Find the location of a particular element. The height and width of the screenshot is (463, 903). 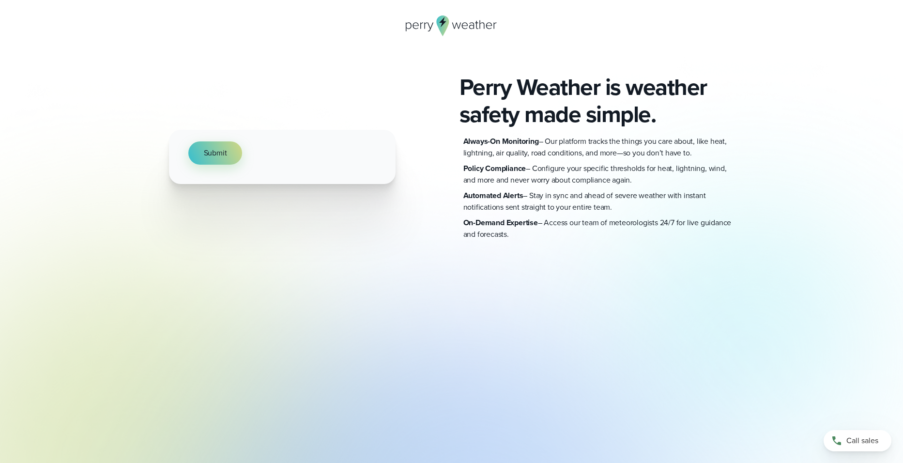

h2: Perry Weather is weather safety made simple. is located at coordinates (597, 101).